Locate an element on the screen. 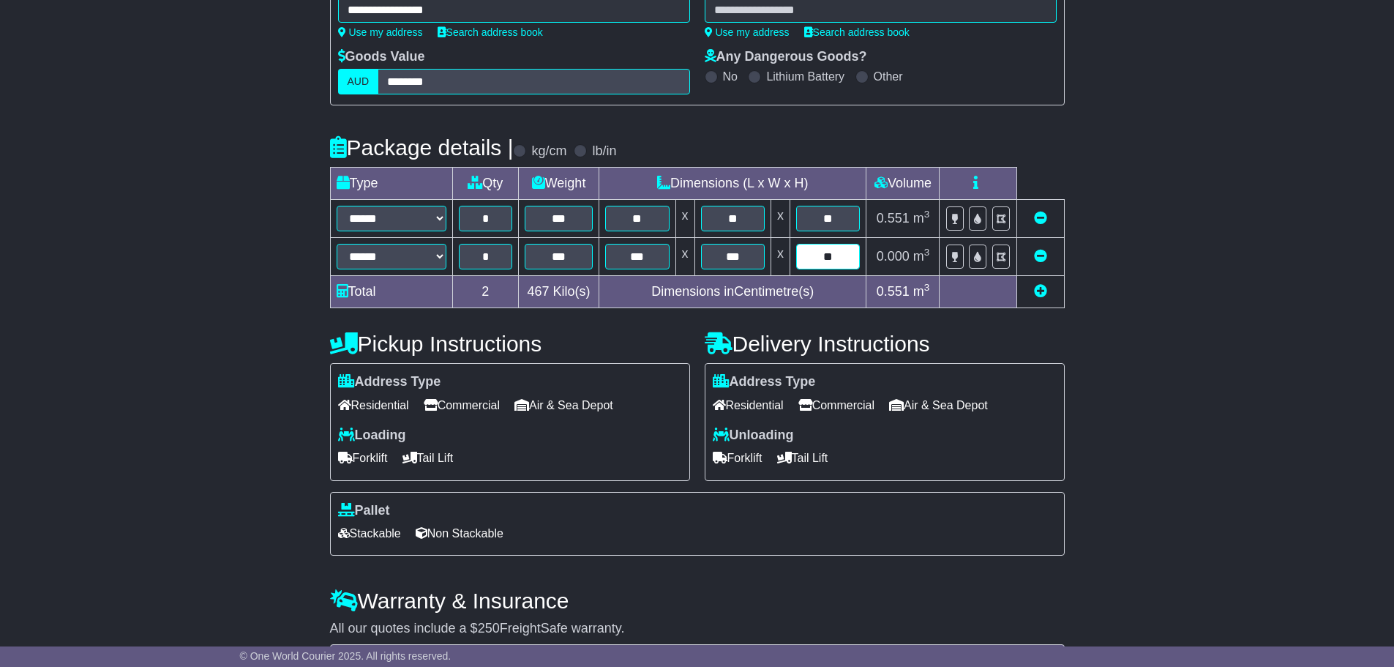 This screenshot has height=667, width=1394. label: kg/cm is located at coordinates (549, 152).